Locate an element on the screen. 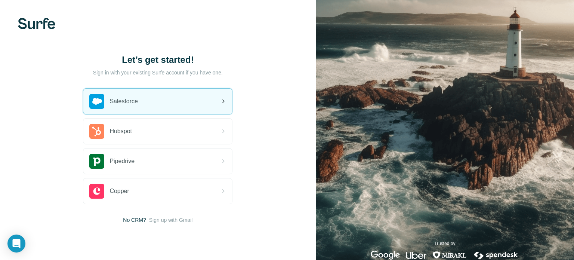 Image resolution: width=574 pixels, height=260 pixels. img: mirakl's logo is located at coordinates (450, 255).